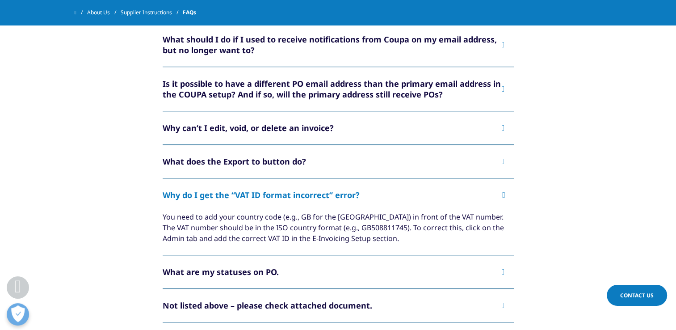  I want to click on button: What should I do if I used to receive notifications from Coupa on my email address, but no longer..., so click(338, 45).